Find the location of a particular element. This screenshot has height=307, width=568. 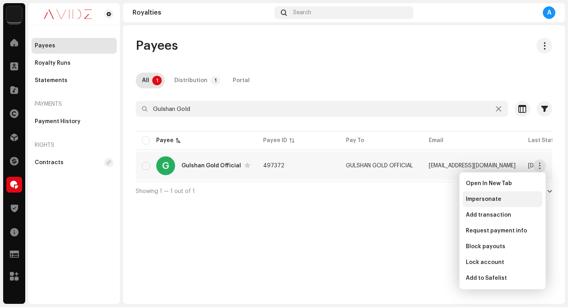

div: Payments is located at coordinates (74, 104).